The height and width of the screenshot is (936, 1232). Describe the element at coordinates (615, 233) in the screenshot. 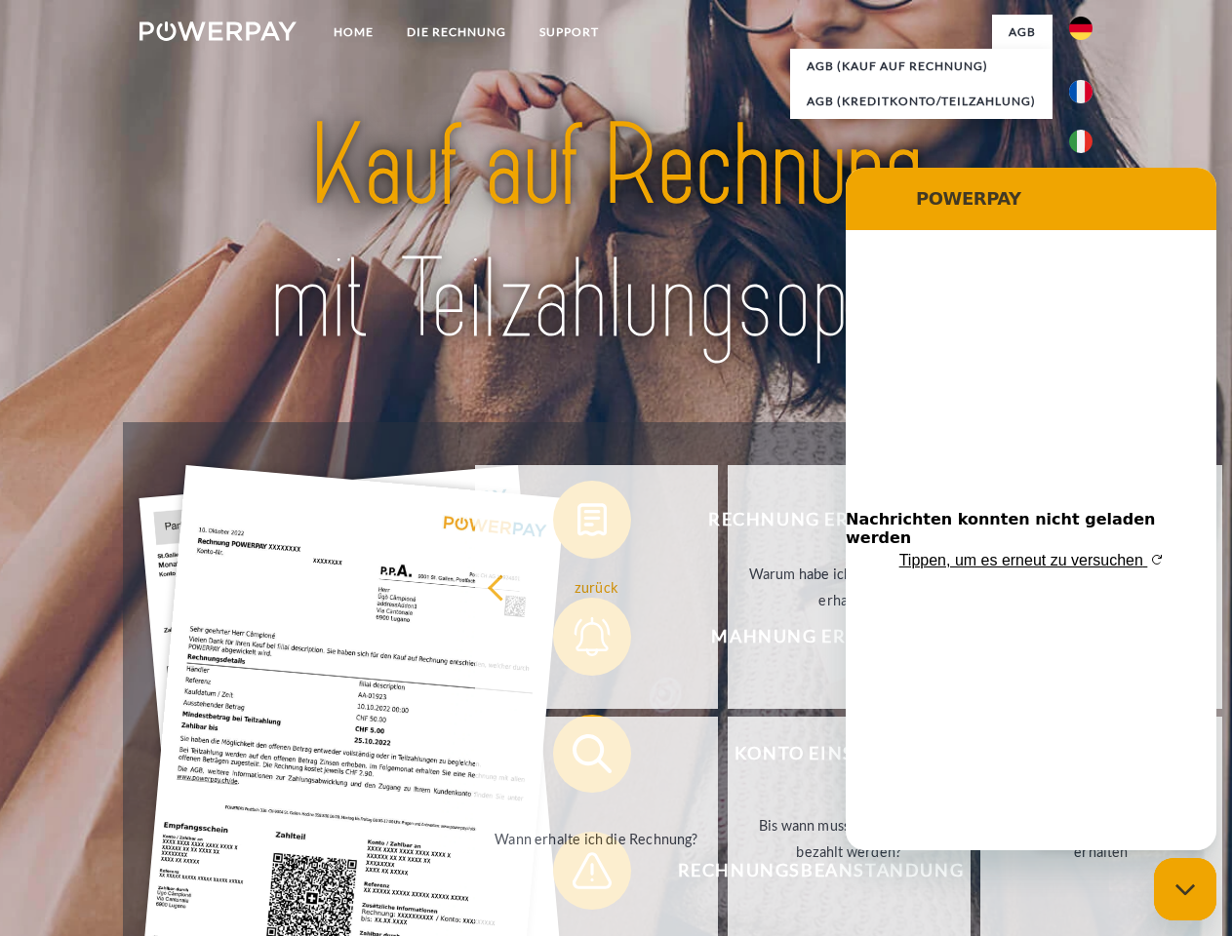

I see `img: title-powerpay_de.svg` at that location.